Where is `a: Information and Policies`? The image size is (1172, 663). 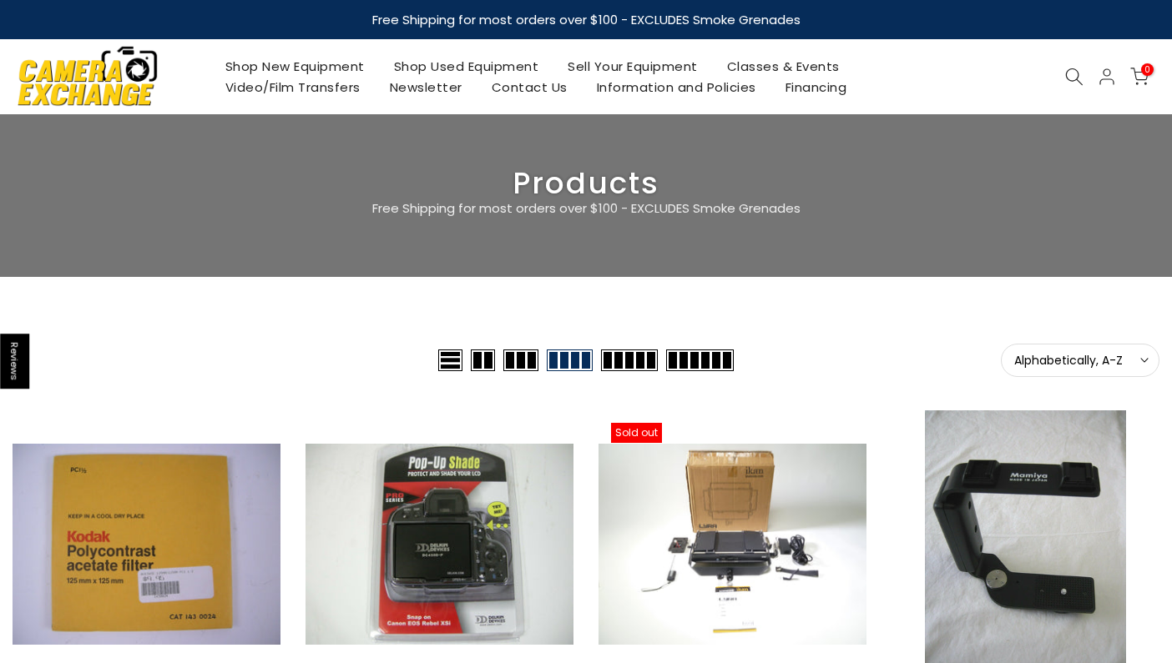
a: Information and Policies is located at coordinates (676, 87).